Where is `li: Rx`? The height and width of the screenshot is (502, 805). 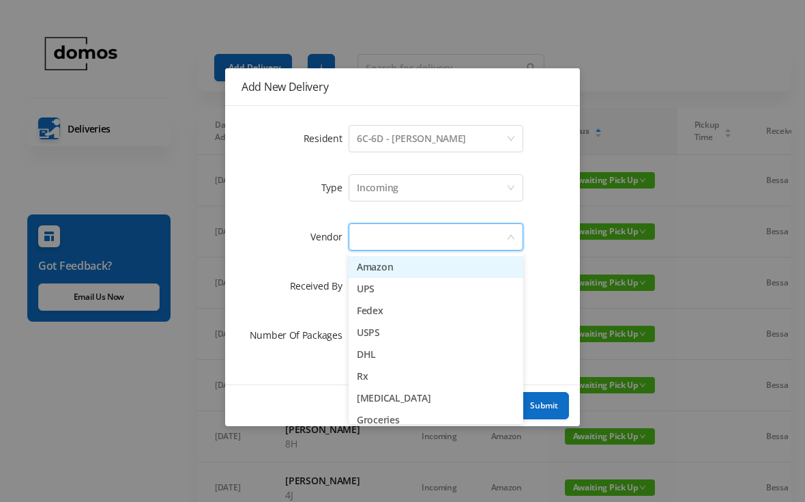 li: Rx is located at coordinates (436, 376).